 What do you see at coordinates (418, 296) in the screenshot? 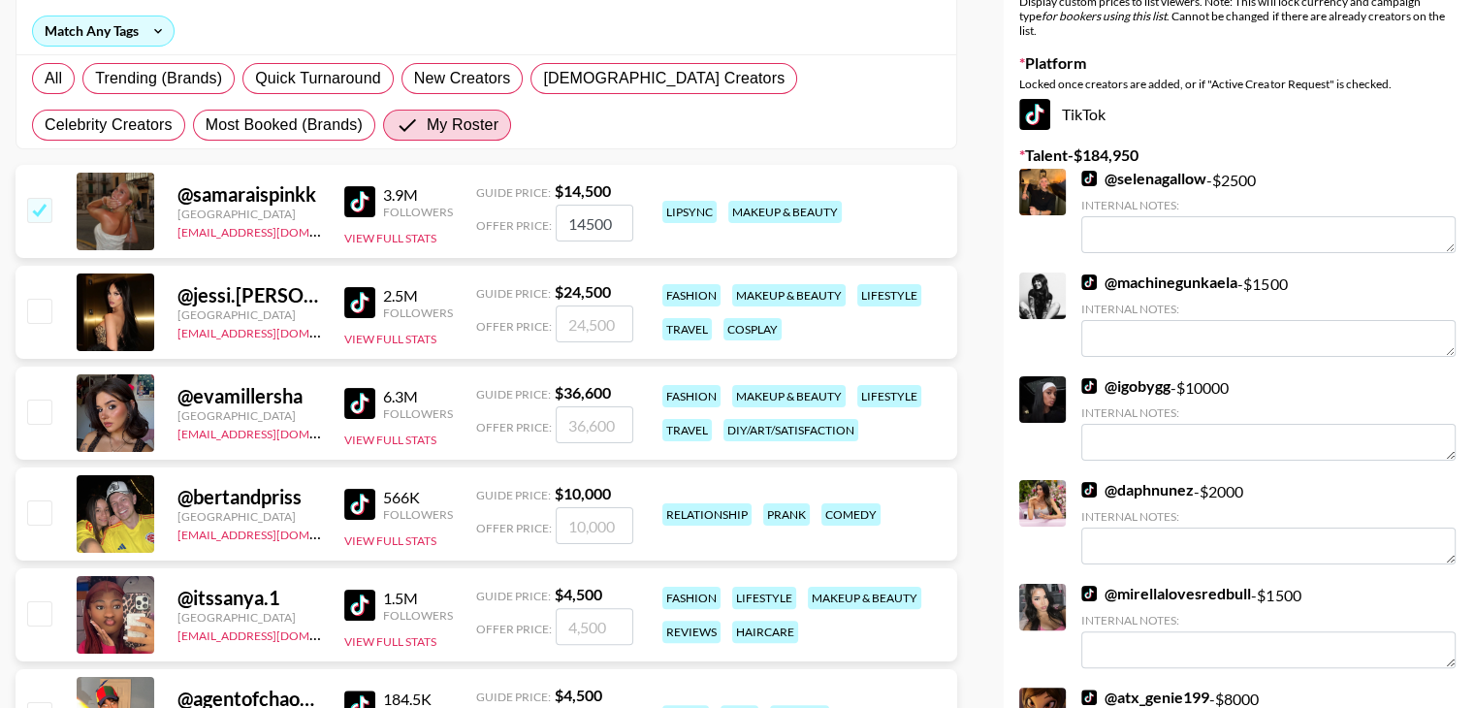
I see `div: 2.5M` at bounding box center [418, 296].